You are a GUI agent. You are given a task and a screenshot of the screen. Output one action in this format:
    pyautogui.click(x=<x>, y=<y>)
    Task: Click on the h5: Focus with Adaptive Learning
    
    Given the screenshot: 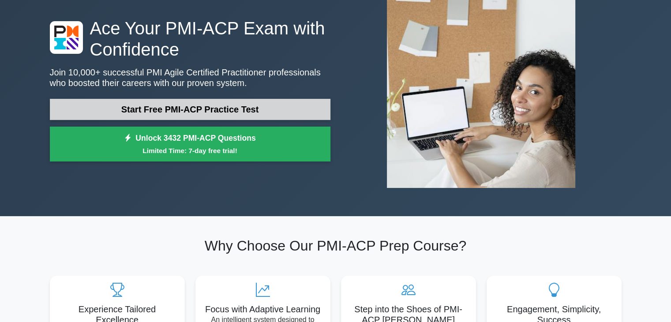 What is the action you would take?
    pyautogui.click(x=263, y=309)
    